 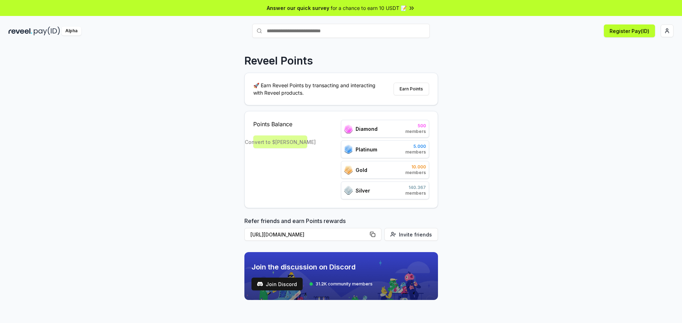 What do you see at coordinates (277, 284) in the screenshot?
I see `a: testJoin Discord` at bounding box center [277, 284].